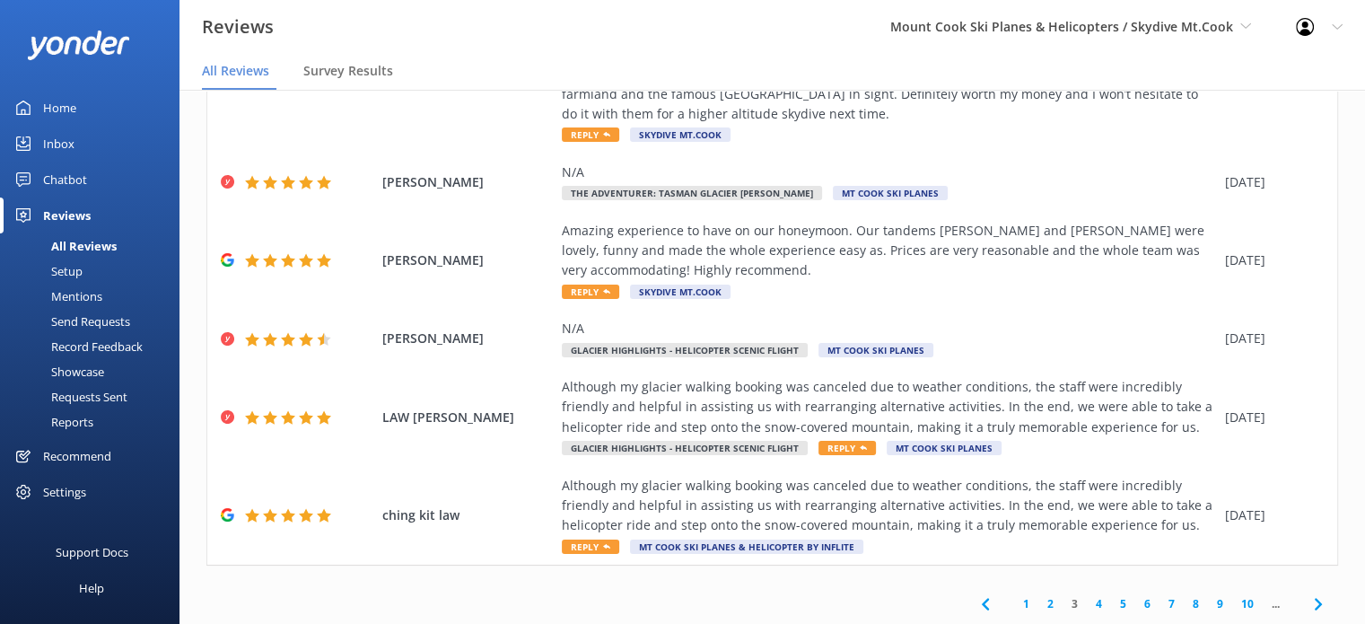 Image resolution: width=1365 pixels, height=624 pixels. Describe the element at coordinates (57, 296) in the screenshot. I see `div: Mentions` at that location.